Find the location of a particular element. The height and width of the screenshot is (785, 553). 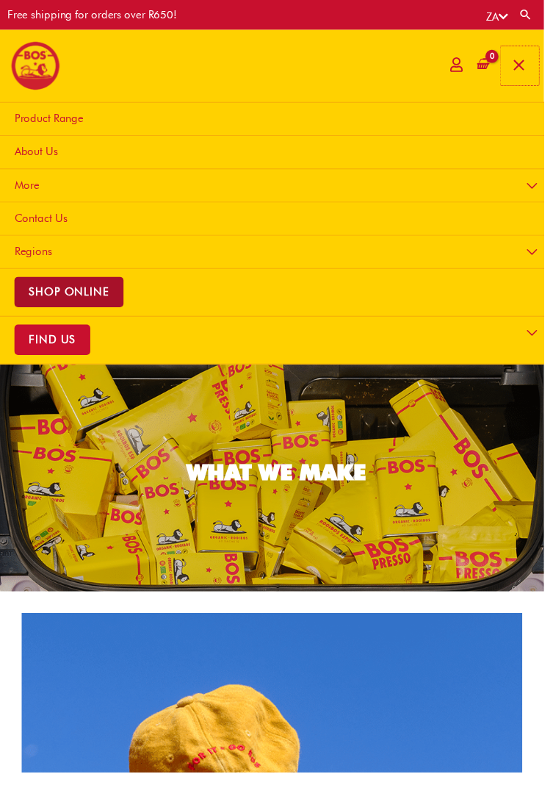

div: WHAT WE MAKE is located at coordinates (281, 480).